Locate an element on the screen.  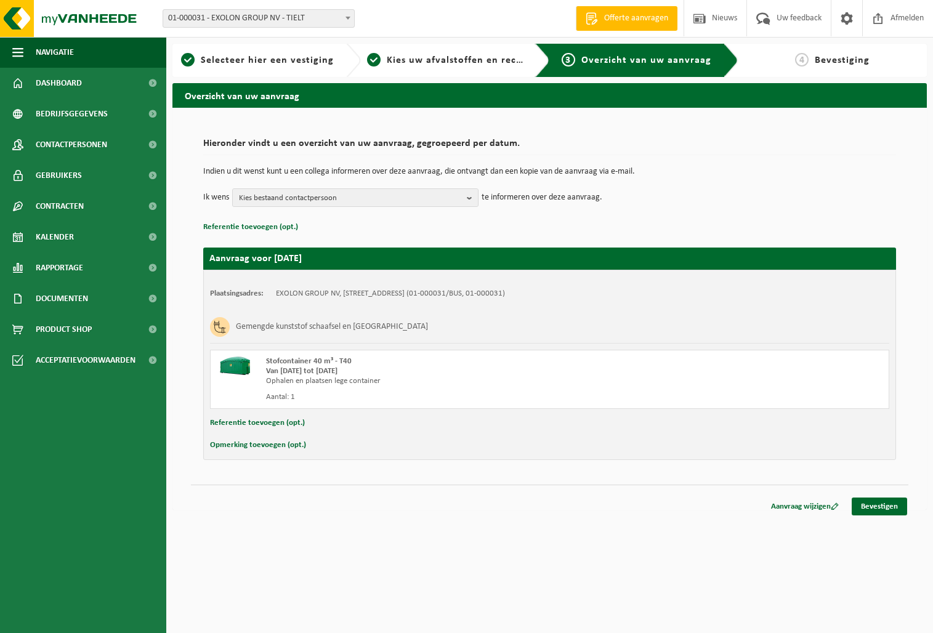
span: Navigatie is located at coordinates (55, 52).